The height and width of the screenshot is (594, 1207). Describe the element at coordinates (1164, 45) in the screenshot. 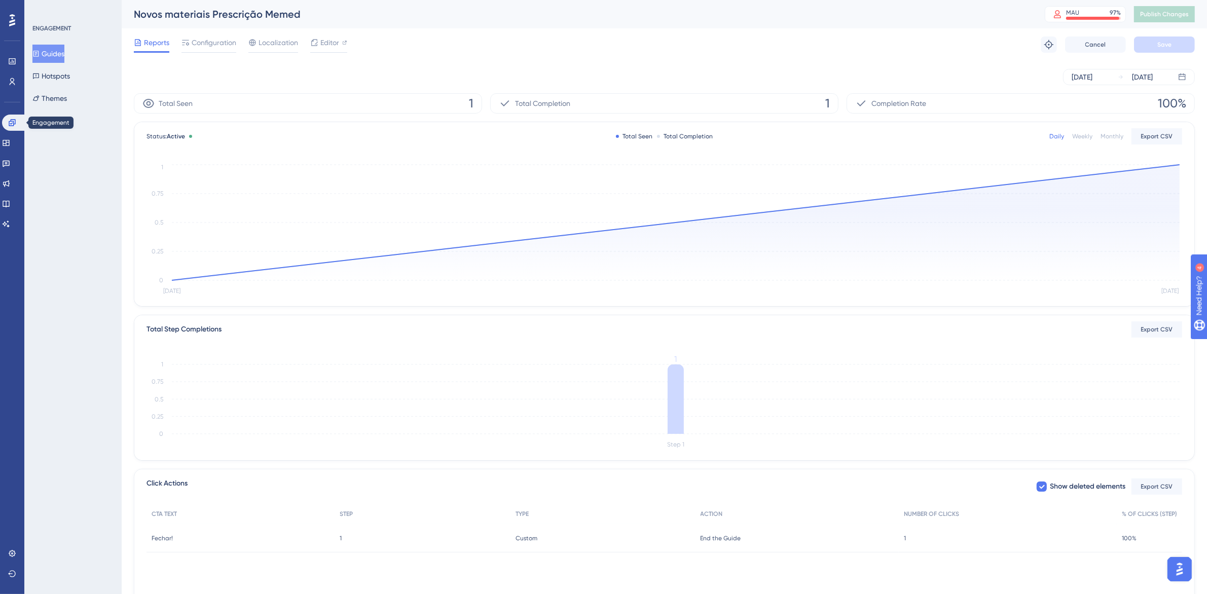

I see `button: Save` at that location.